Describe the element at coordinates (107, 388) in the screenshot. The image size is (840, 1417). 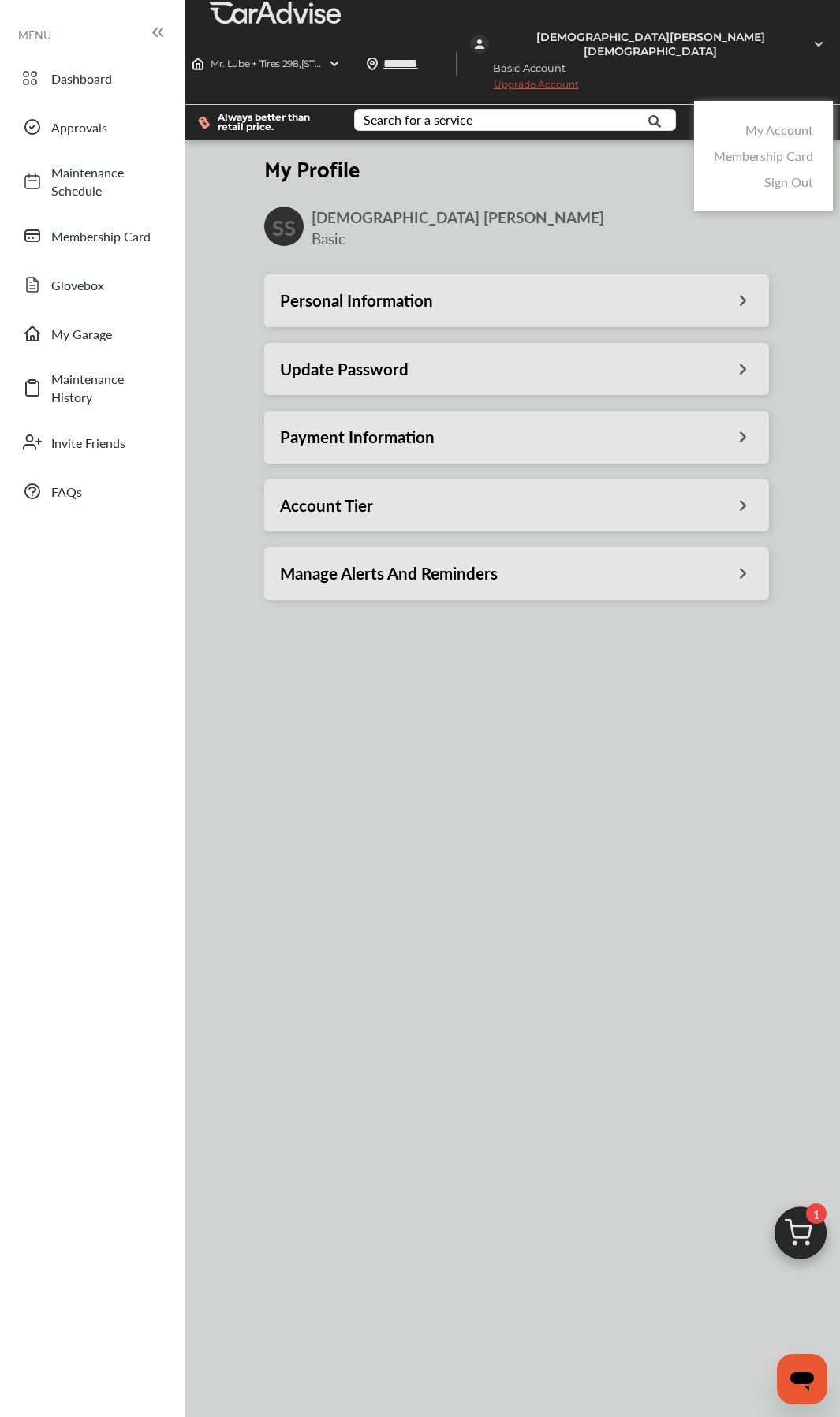
I see `span: Maintenance History` at that location.